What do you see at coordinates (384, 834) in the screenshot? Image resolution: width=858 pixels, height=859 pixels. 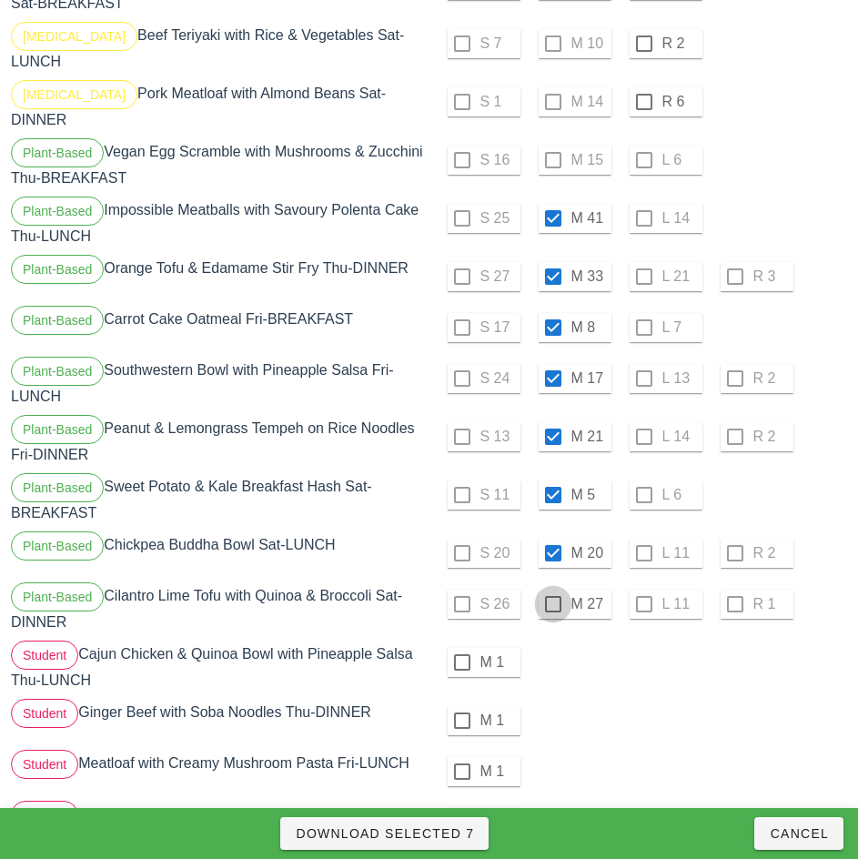 I see `button: Download Selected 7` at bounding box center [384, 834].